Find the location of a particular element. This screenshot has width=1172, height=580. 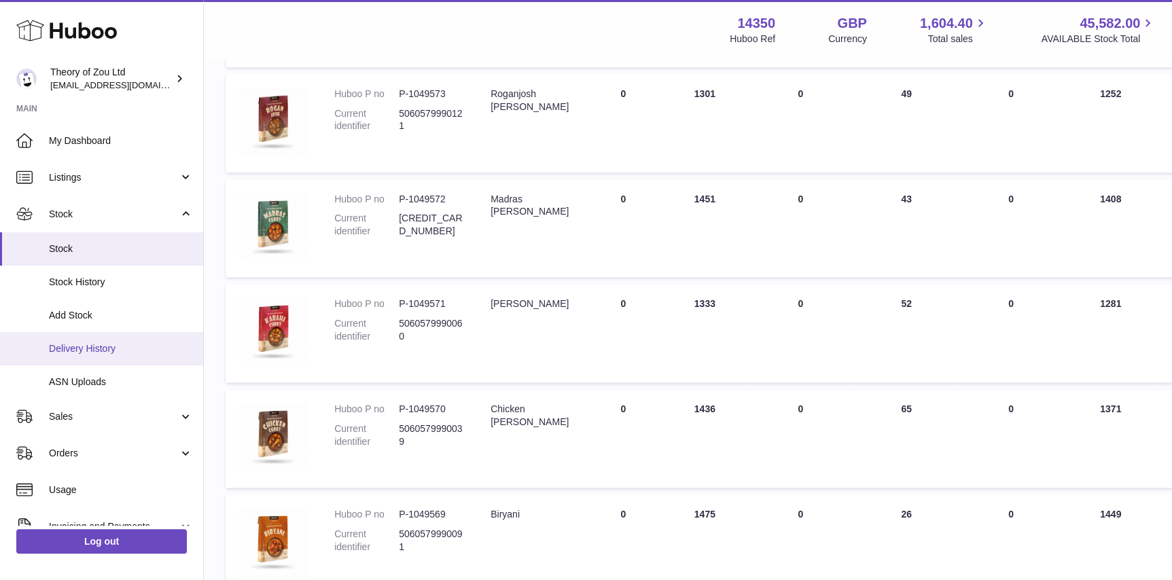

td: 1281 is located at coordinates (1111, 333).